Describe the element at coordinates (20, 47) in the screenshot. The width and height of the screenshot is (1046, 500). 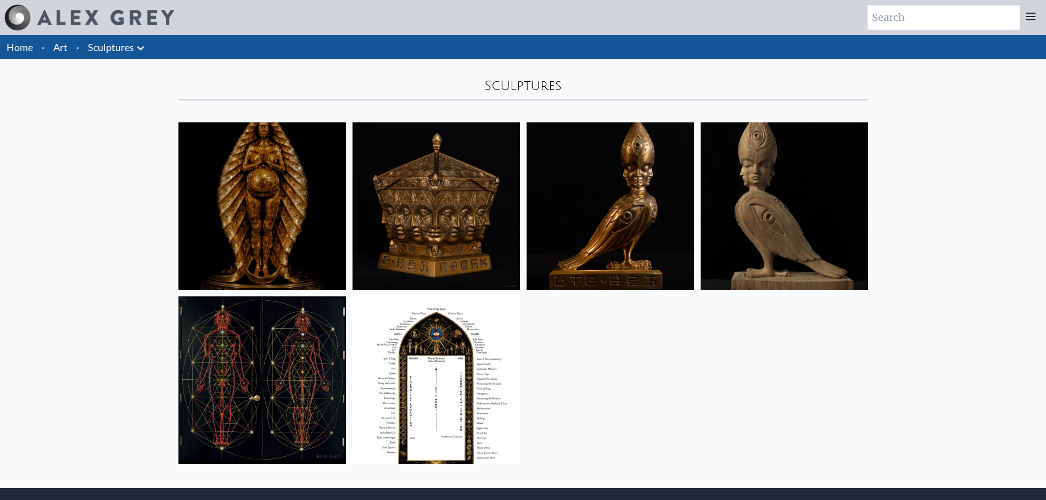
I see `a: Home` at that location.